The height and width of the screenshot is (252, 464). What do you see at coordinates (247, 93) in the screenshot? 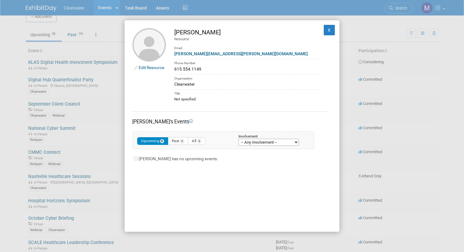
I see `div: Title` at bounding box center [247, 93].